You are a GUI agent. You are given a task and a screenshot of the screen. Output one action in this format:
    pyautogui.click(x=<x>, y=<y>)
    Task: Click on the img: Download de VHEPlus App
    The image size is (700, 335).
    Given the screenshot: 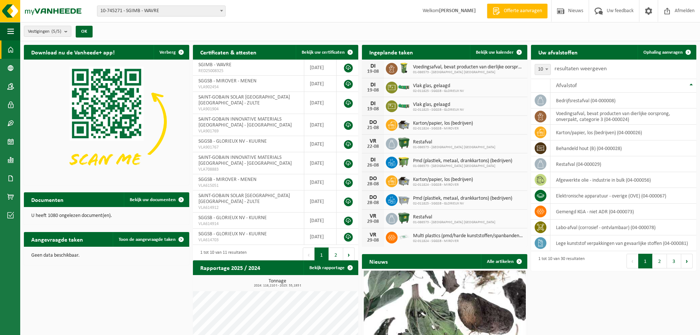 What is the action you would take?
    pyautogui.click(x=107, y=122)
    